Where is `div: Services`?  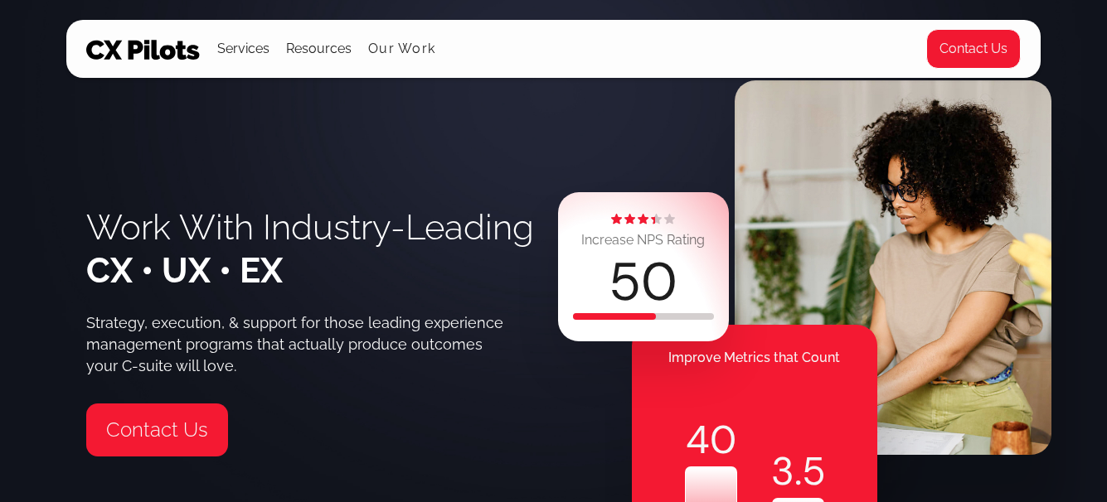 div: Services is located at coordinates (243, 49).